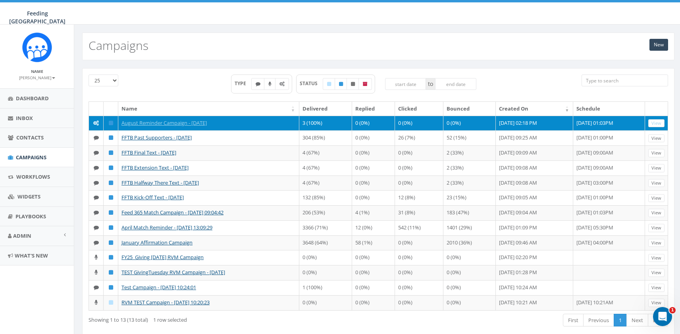 The height and width of the screenshot is (334, 680). I want to click on span: 1, so click(672, 311).